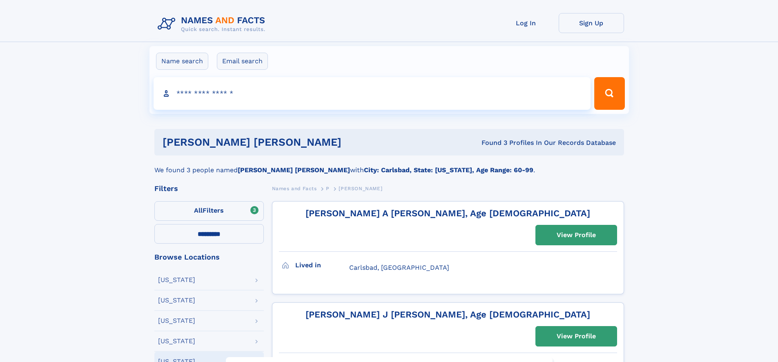  Describe the element at coordinates (591, 23) in the screenshot. I see `a: Sign Up` at that location.